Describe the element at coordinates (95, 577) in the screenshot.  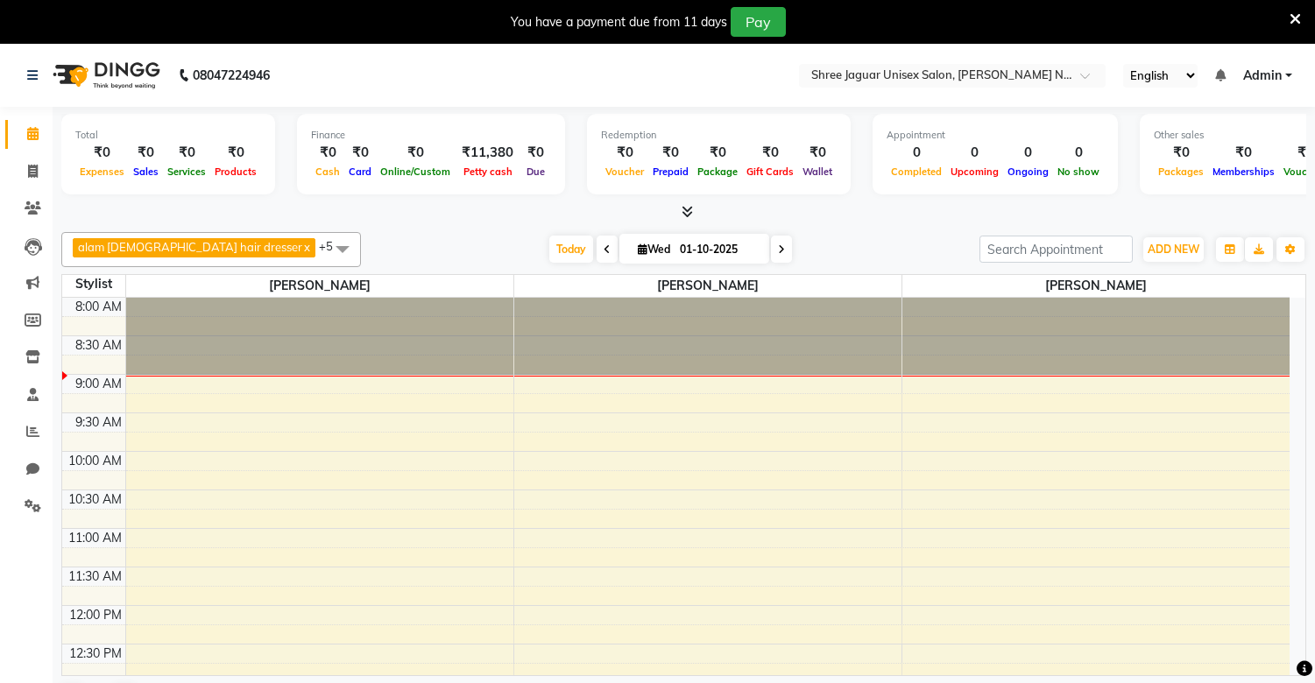
I see `div: 11:30 AM` at that location.